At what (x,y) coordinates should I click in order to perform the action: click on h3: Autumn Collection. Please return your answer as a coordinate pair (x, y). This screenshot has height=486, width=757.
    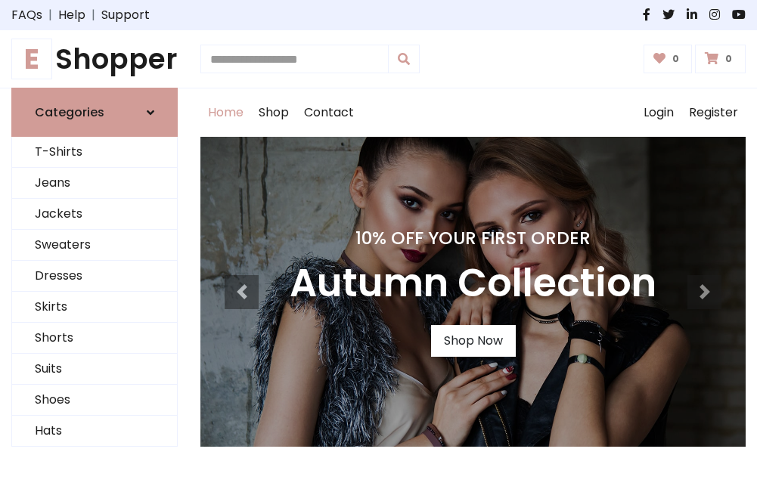
    Looking at the image, I should click on (473, 284).